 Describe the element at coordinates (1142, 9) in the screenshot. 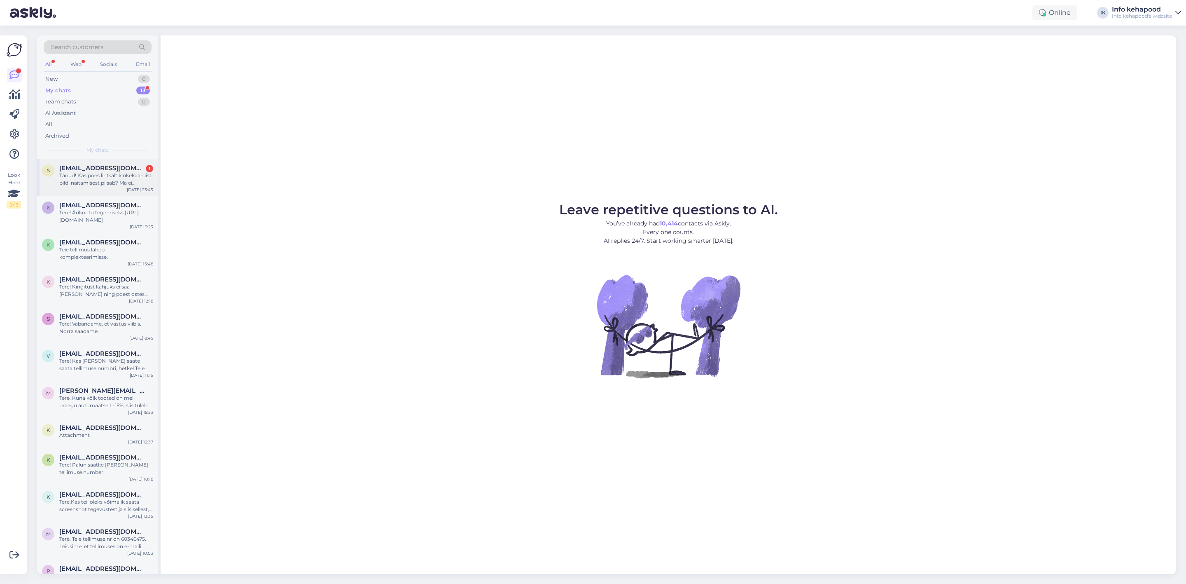

I see `div: Info kehapood` at that location.